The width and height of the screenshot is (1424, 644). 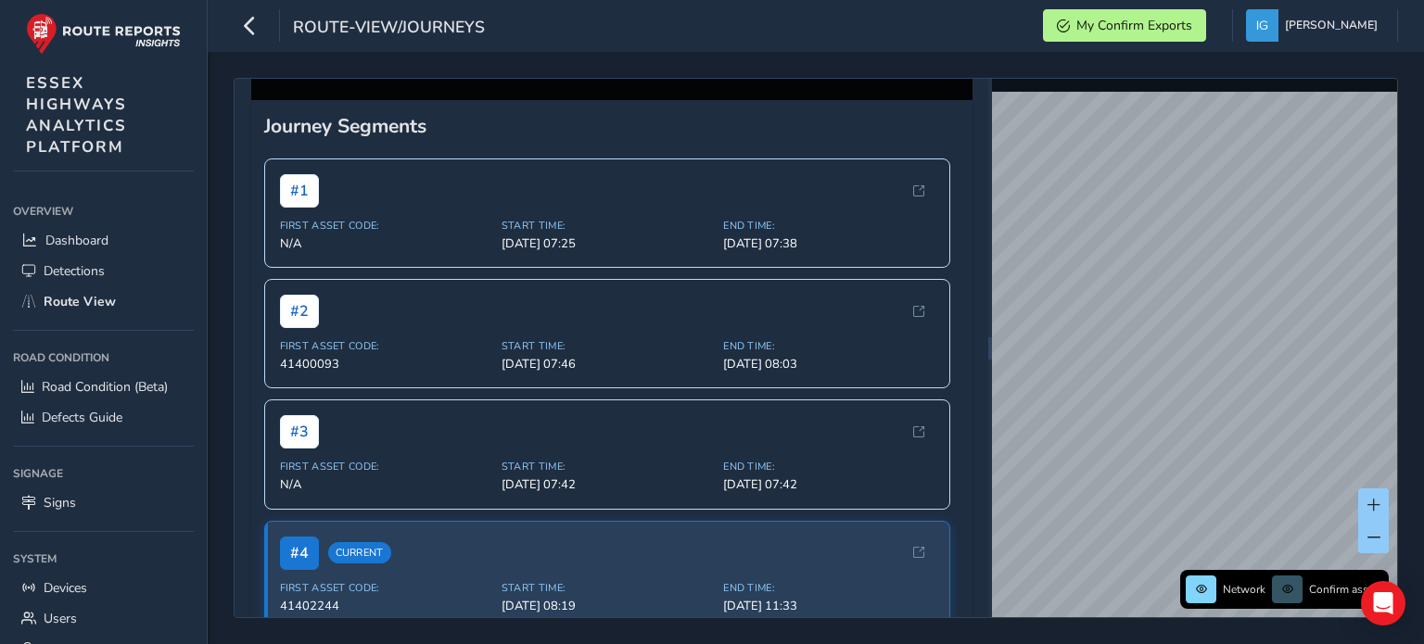 What do you see at coordinates (103, 503) in the screenshot?
I see `a: Signs` at bounding box center [103, 503].